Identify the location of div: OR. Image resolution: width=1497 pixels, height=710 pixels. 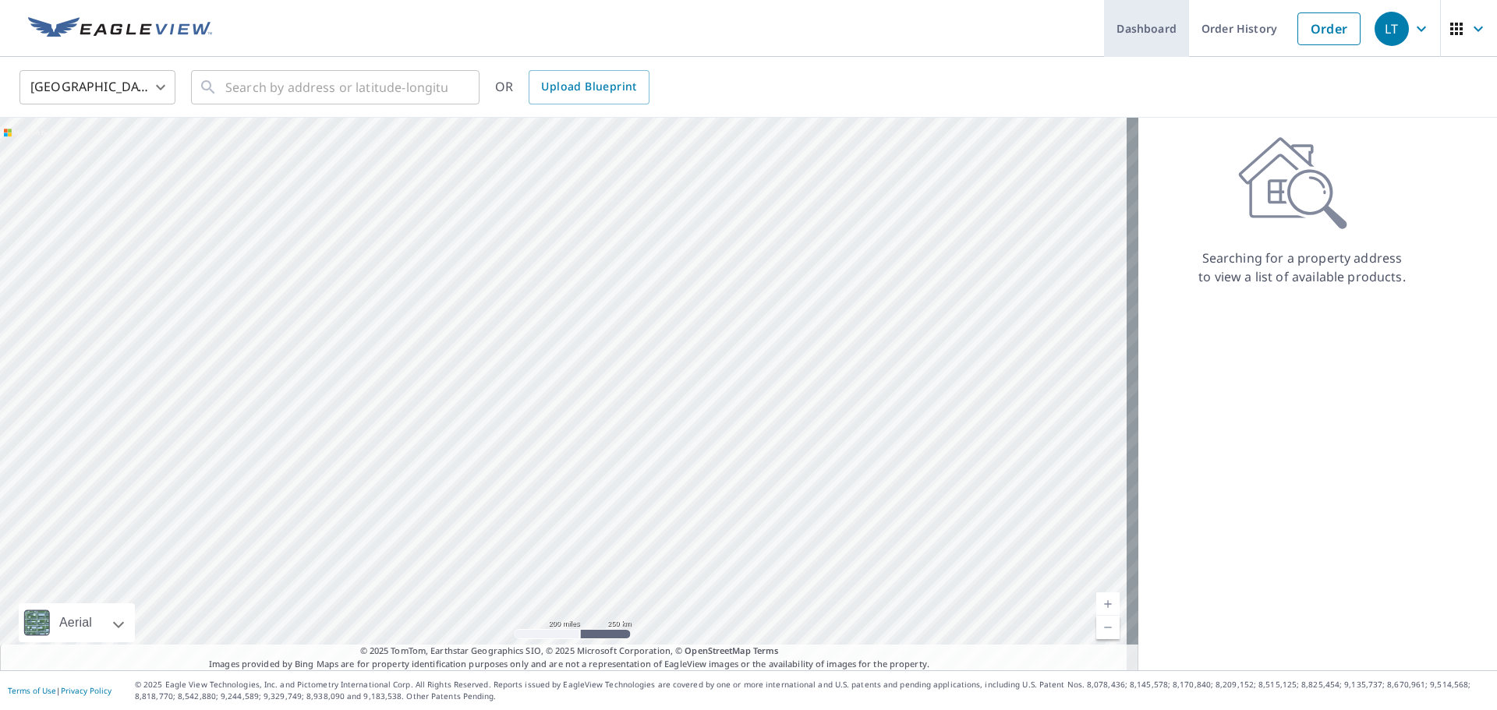
(572, 87).